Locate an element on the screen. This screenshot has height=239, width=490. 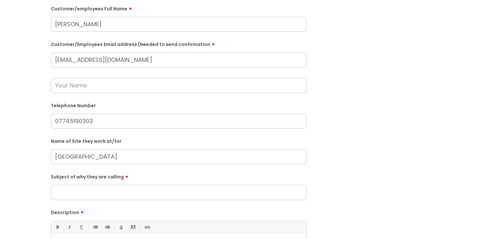
a: • Unordered List (Ctrl-Shift-7) is located at coordinates (95, 227).